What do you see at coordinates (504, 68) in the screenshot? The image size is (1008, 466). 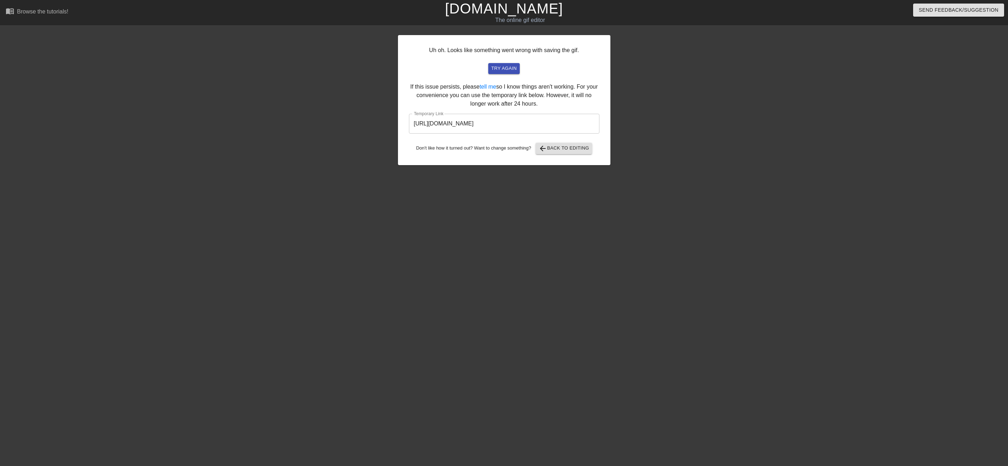 I see `button: try again` at bounding box center [504, 68].